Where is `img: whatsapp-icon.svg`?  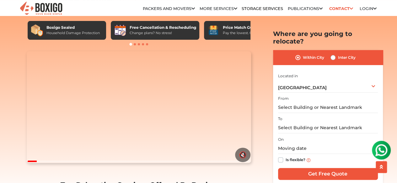 img: whatsapp-icon.svg is located at coordinates (13, 13).